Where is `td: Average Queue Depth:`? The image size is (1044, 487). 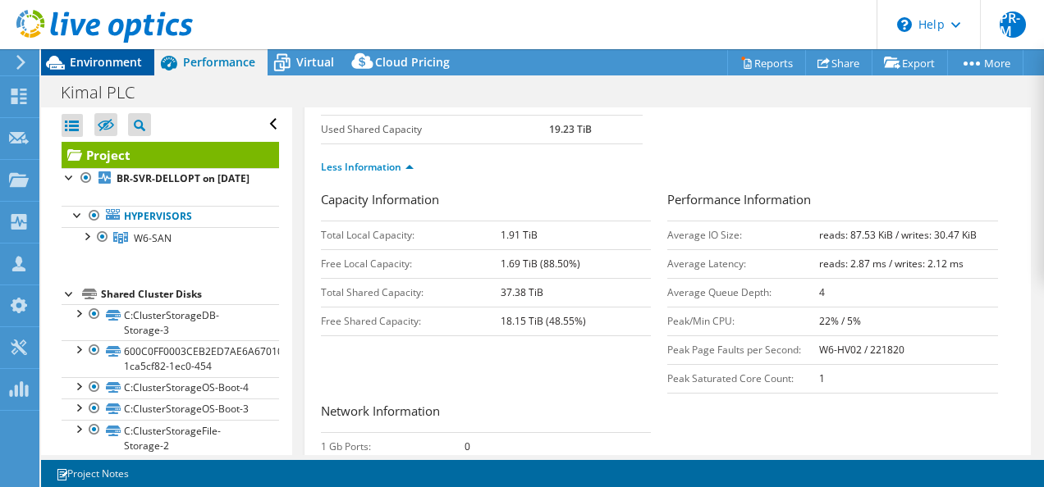 td: Average Queue Depth: is located at coordinates (742, 292).